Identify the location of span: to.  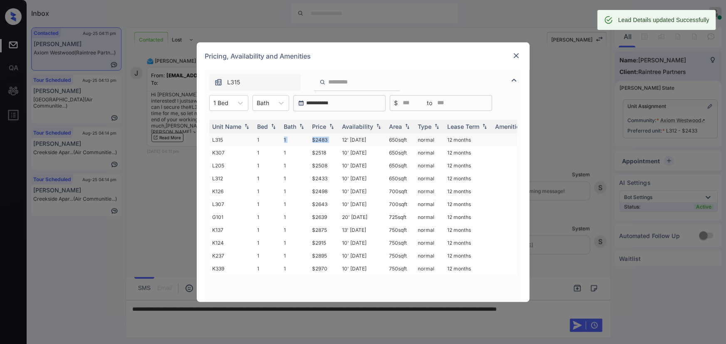
(430, 103).